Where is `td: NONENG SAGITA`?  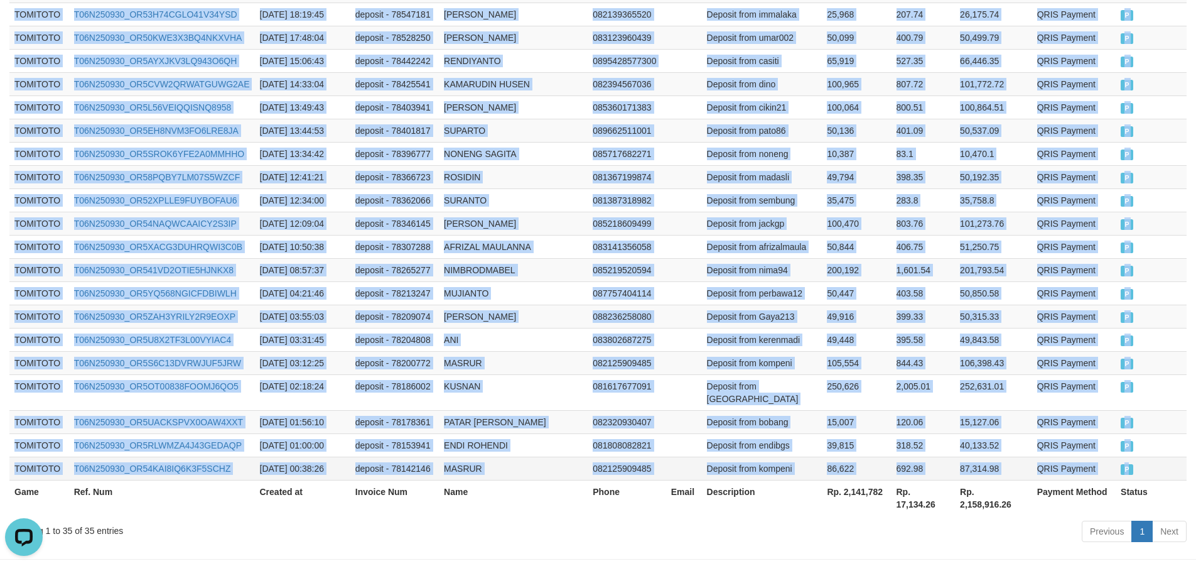
td: NONENG SAGITA is located at coordinates (513, 153).